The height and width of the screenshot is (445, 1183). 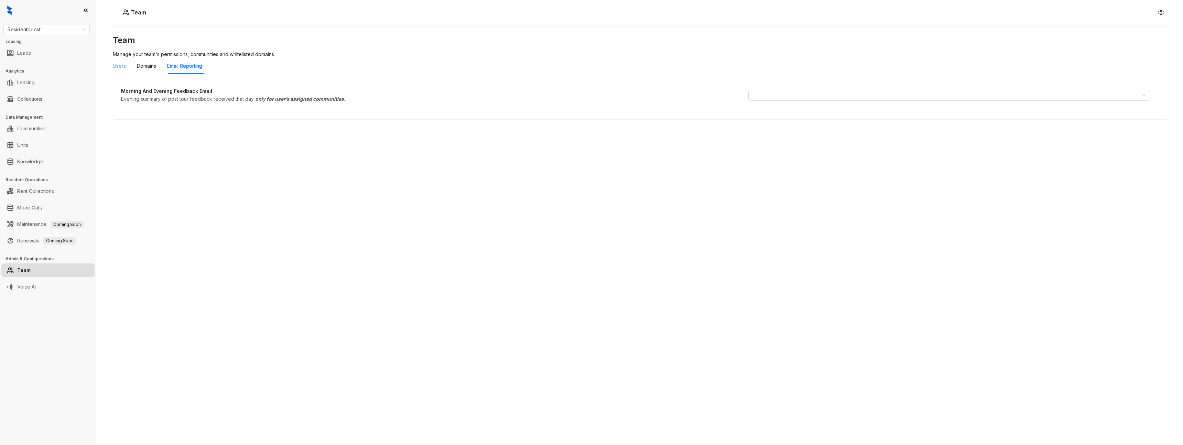 I want to click on span: Residentboost, so click(x=46, y=30).